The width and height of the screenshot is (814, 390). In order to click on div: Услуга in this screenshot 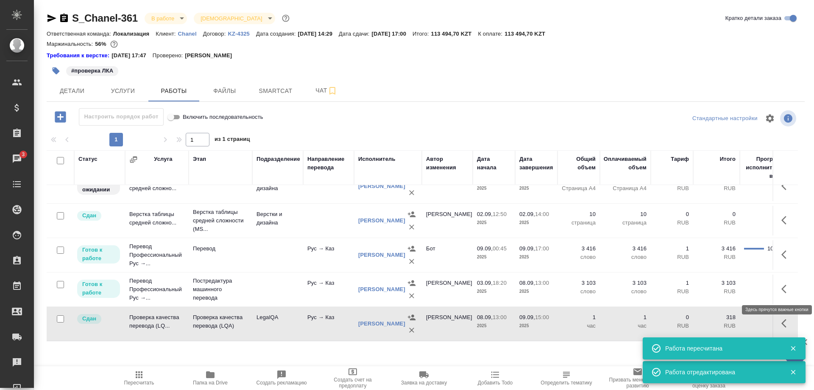, I will do `click(163, 159)`.